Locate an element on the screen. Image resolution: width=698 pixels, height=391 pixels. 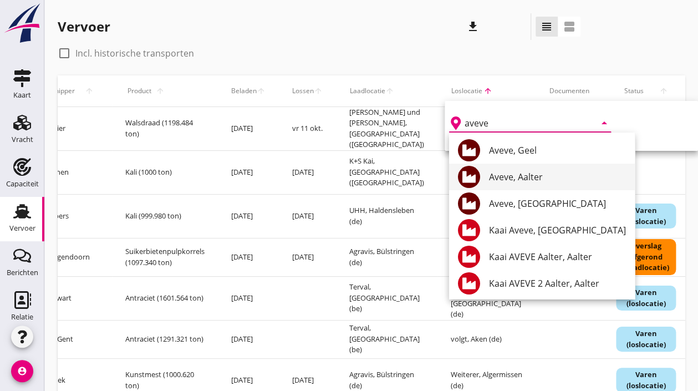
div: Kaai AVEVE 2 Aalter, Aalter is located at coordinates (557, 283).